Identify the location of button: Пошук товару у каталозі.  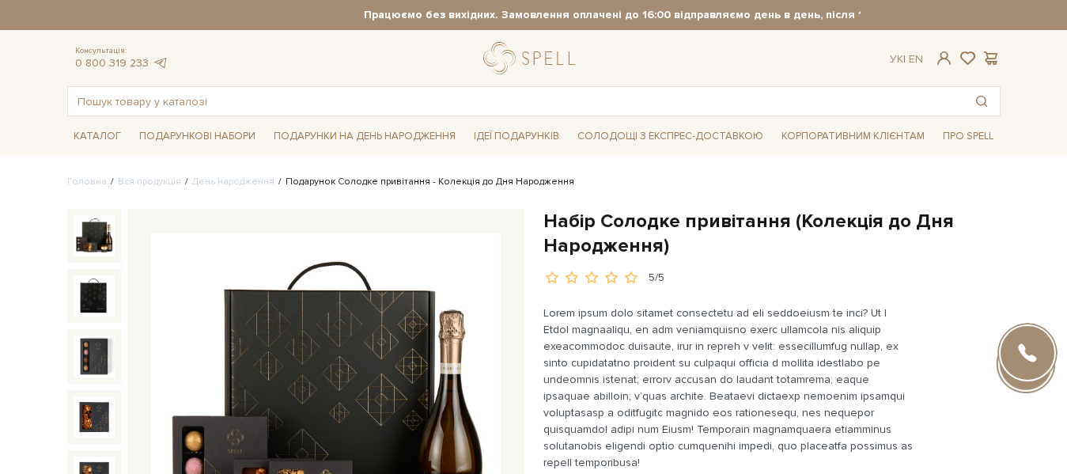
(981, 101).